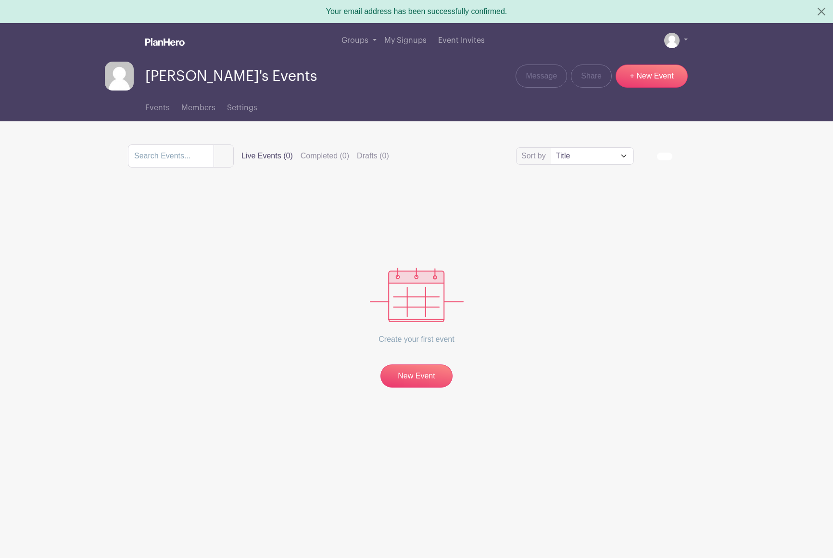  Describe the element at coordinates (417, 294) in the screenshot. I see `img: events_empty-56550af544ae17c43cc50f3ebafa394433d06d5f1891c01edc4b5d1d59cfda54.svg` at that location.